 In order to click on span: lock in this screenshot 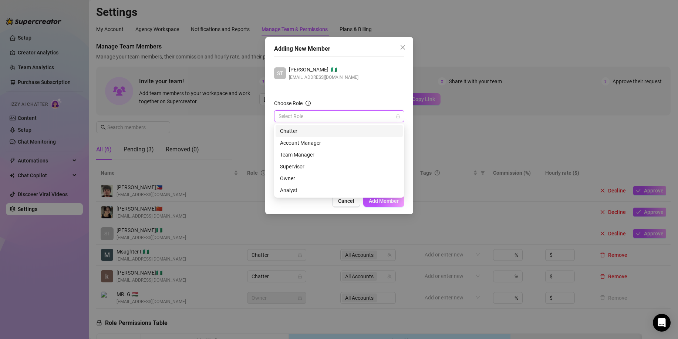, I will do `click(398, 116)`.